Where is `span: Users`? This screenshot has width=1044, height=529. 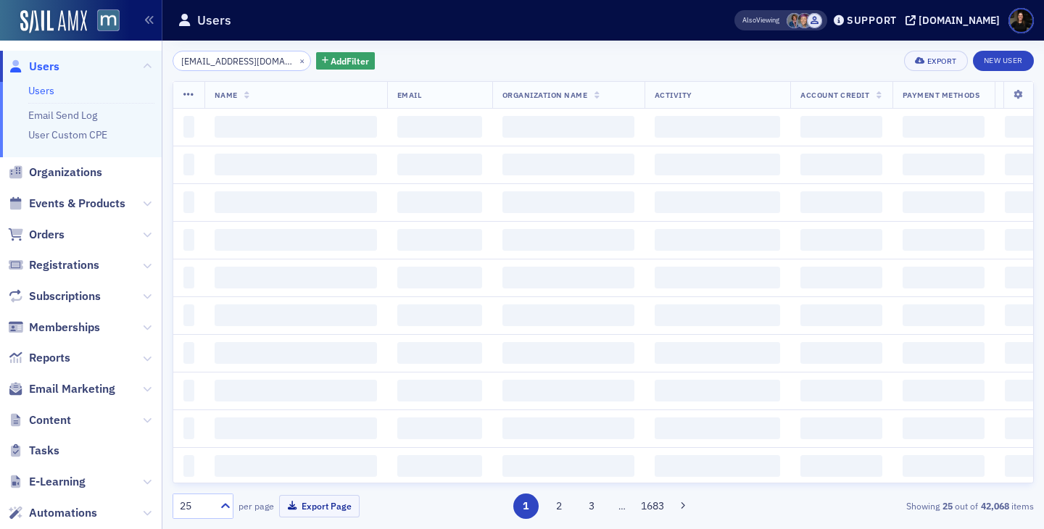 span: Users is located at coordinates (44, 67).